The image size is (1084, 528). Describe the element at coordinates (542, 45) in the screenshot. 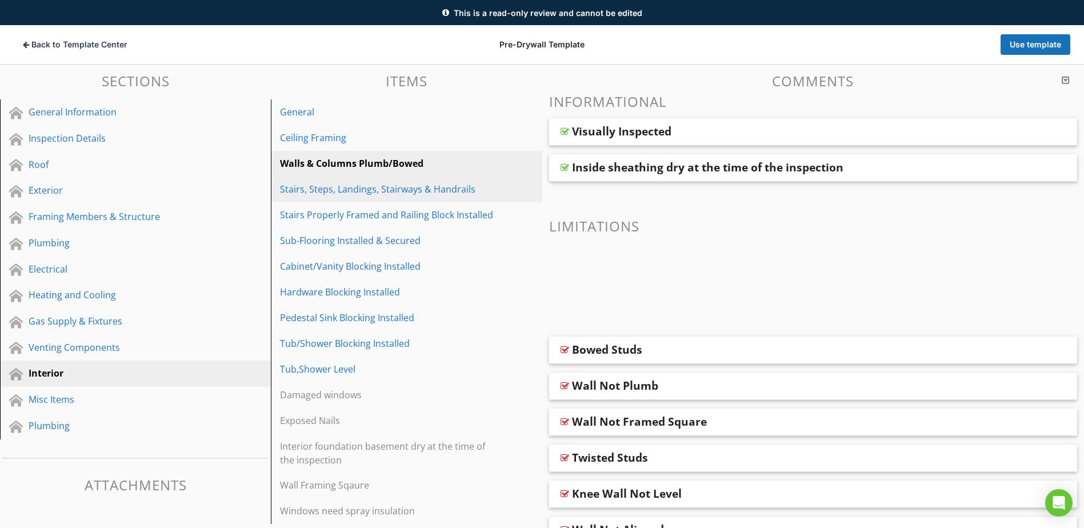

I see `div: Pre-Drywall Template` at that location.